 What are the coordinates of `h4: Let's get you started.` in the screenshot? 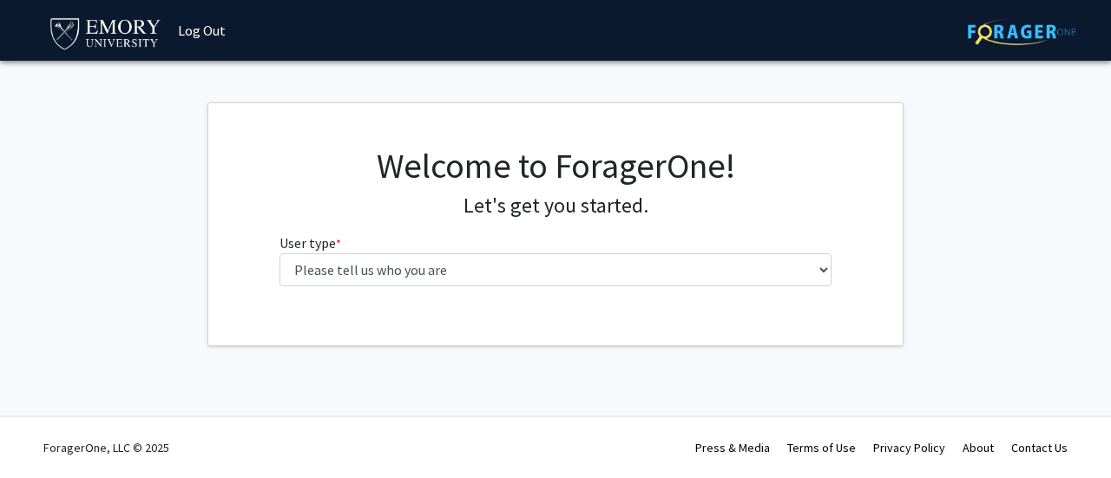 It's located at (556, 206).